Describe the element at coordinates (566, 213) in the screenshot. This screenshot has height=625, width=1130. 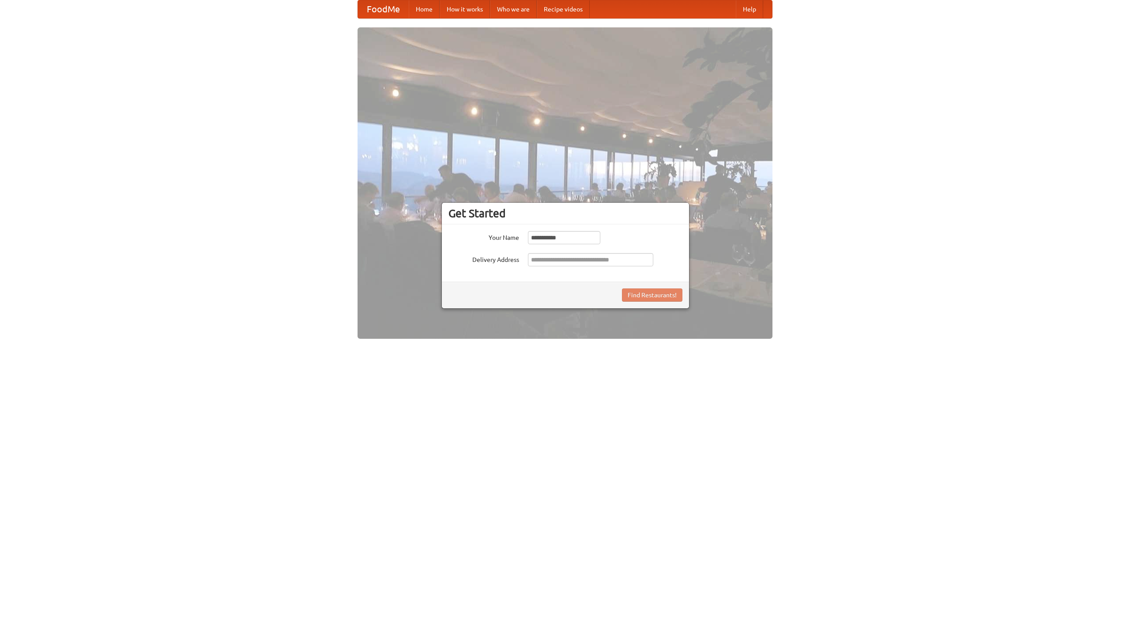
I see `h3: Get Started` at that location.